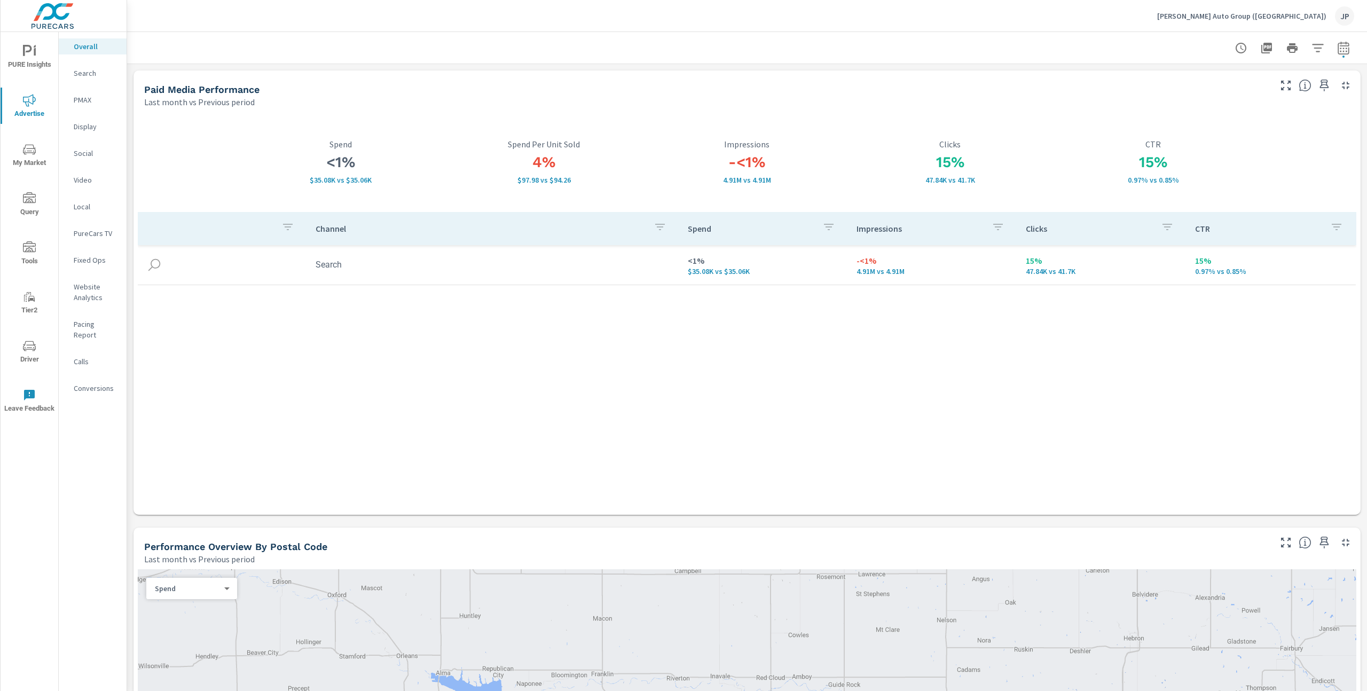  What do you see at coordinates (92, 180) in the screenshot?
I see `div: Video` at bounding box center [92, 180].